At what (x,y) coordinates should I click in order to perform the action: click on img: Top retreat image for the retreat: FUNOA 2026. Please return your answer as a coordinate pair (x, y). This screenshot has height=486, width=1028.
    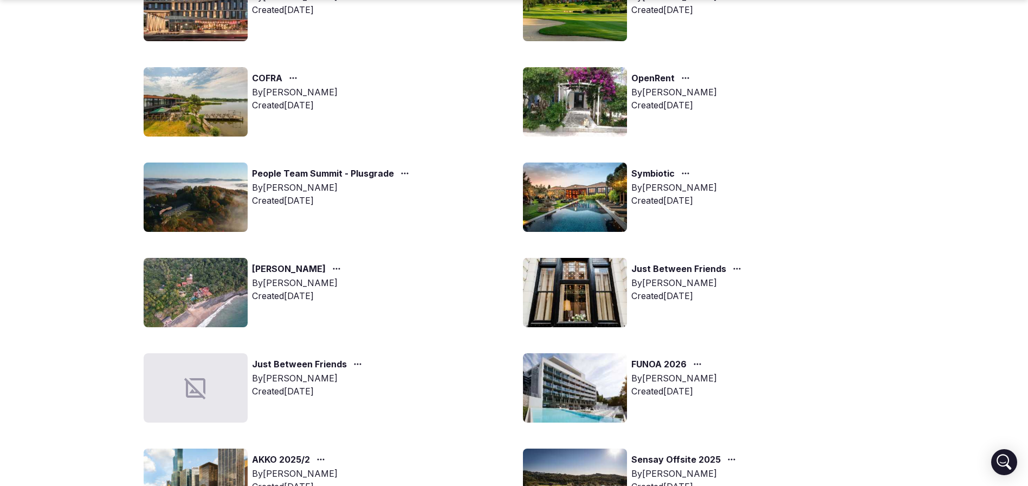
    Looking at the image, I should click on (575, 388).